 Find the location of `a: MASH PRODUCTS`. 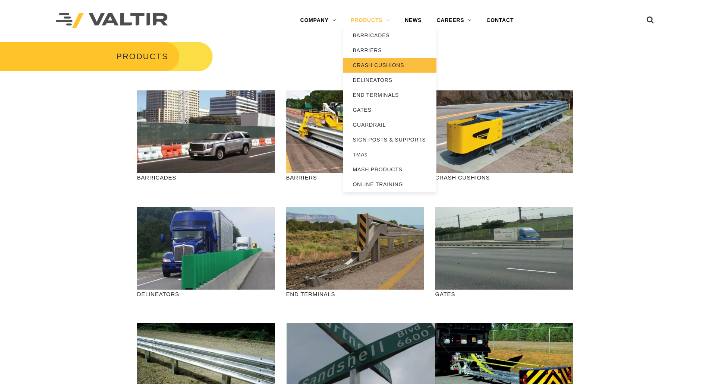

a: MASH PRODUCTS is located at coordinates (390, 170).